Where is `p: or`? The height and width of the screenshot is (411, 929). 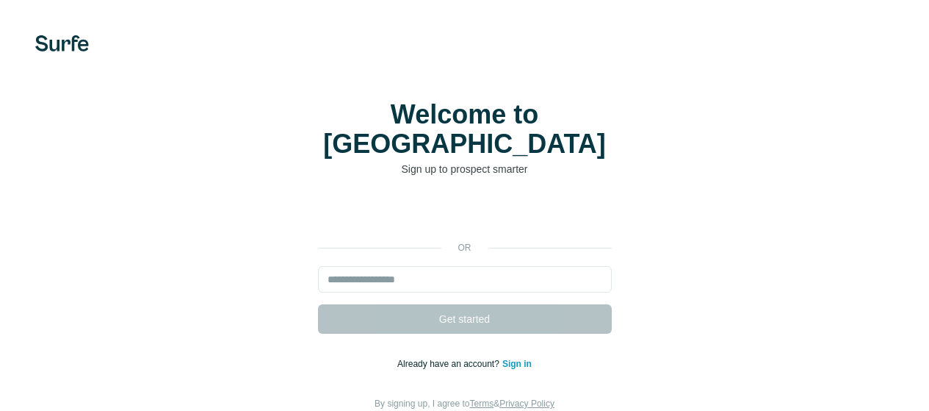
p: or is located at coordinates (465, 248).